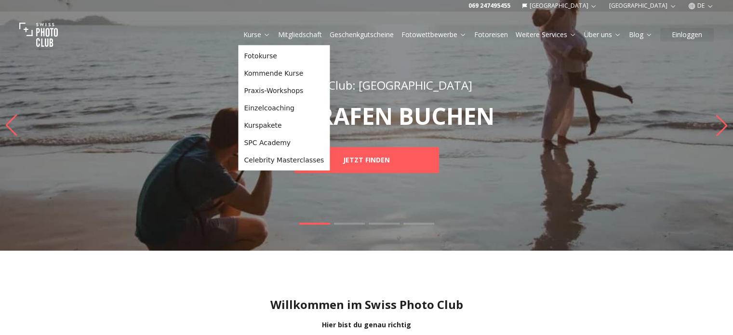 This screenshot has width=733, height=335. Describe the element at coordinates (491, 35) in the screenshot. I see `a: Fotoreisen` at that location.